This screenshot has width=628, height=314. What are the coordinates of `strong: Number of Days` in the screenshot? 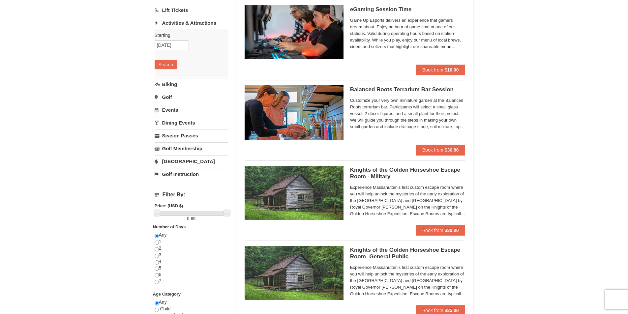 It's located at (169, 227).